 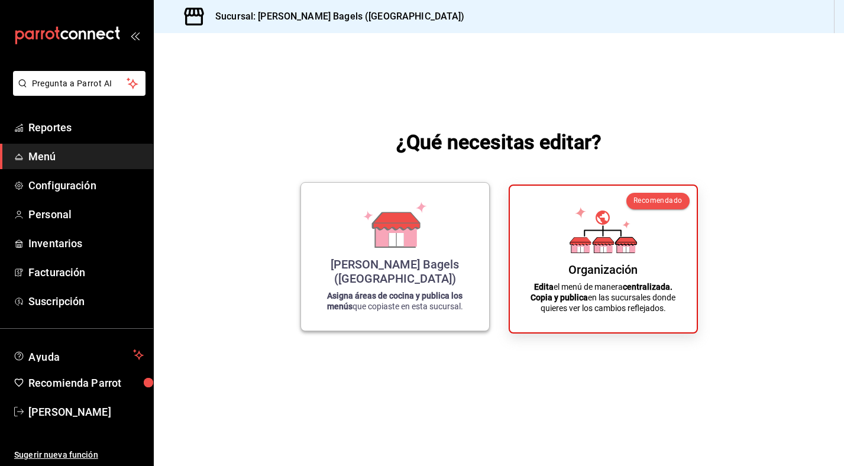 What do you see at coordinates (79, 83) in the screenshot?
I see `span: Pregunta a Parrot AI` at bounding box center [79, 83].